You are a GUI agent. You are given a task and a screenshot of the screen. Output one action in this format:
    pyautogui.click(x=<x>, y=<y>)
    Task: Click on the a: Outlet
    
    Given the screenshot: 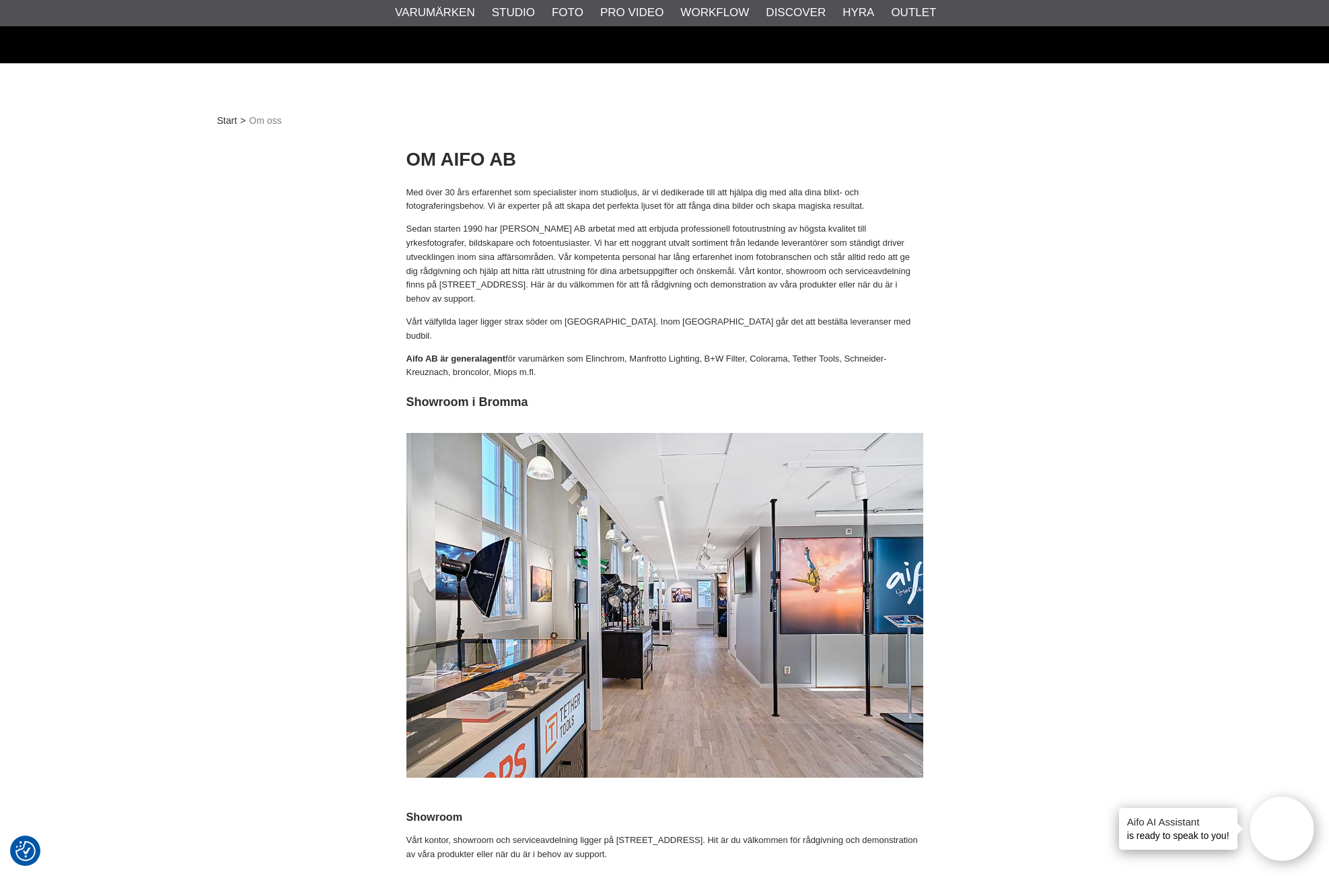 What is the action you would take?
    pyautogui.click(x=913, y=13)
    